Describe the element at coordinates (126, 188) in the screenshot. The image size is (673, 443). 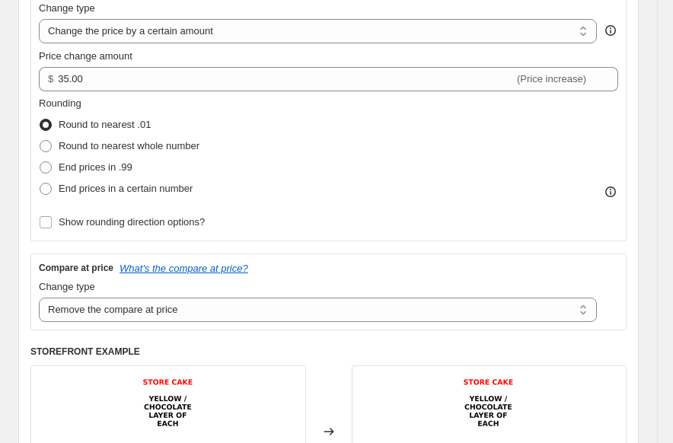
I see `span: End prices in a certain number` at that location.